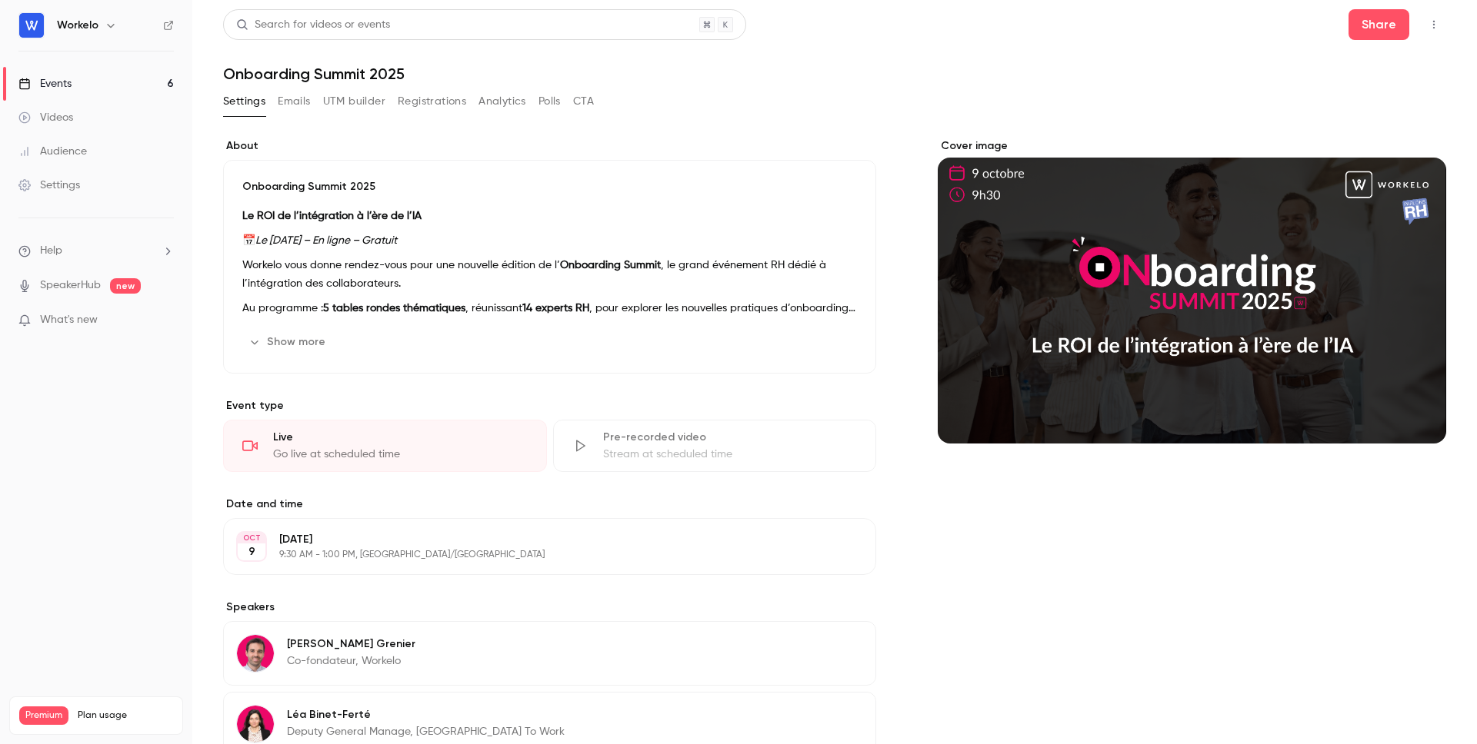 Image resolution: width=1477 pixels, height=744 pixels. I want to click on strong: Onboarding Summit, so click(610, 265).